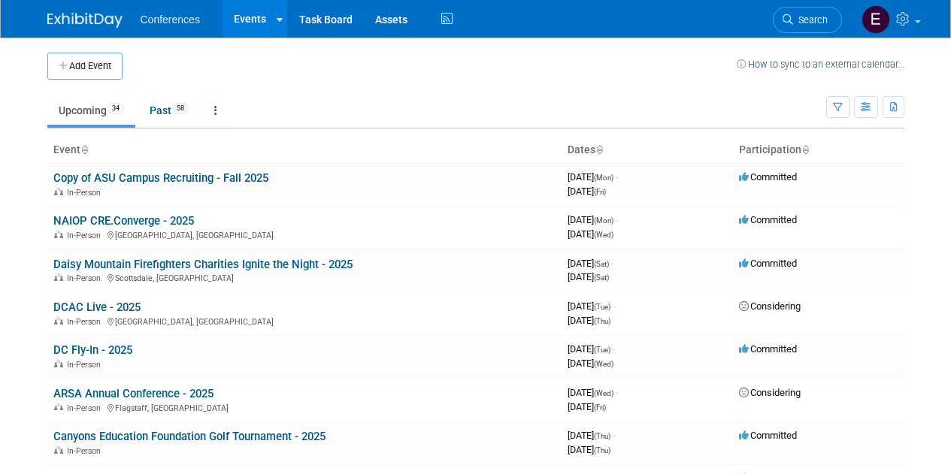 This screenshot has width=951, height=474. I want to click on span: Search, so click(810, 20).